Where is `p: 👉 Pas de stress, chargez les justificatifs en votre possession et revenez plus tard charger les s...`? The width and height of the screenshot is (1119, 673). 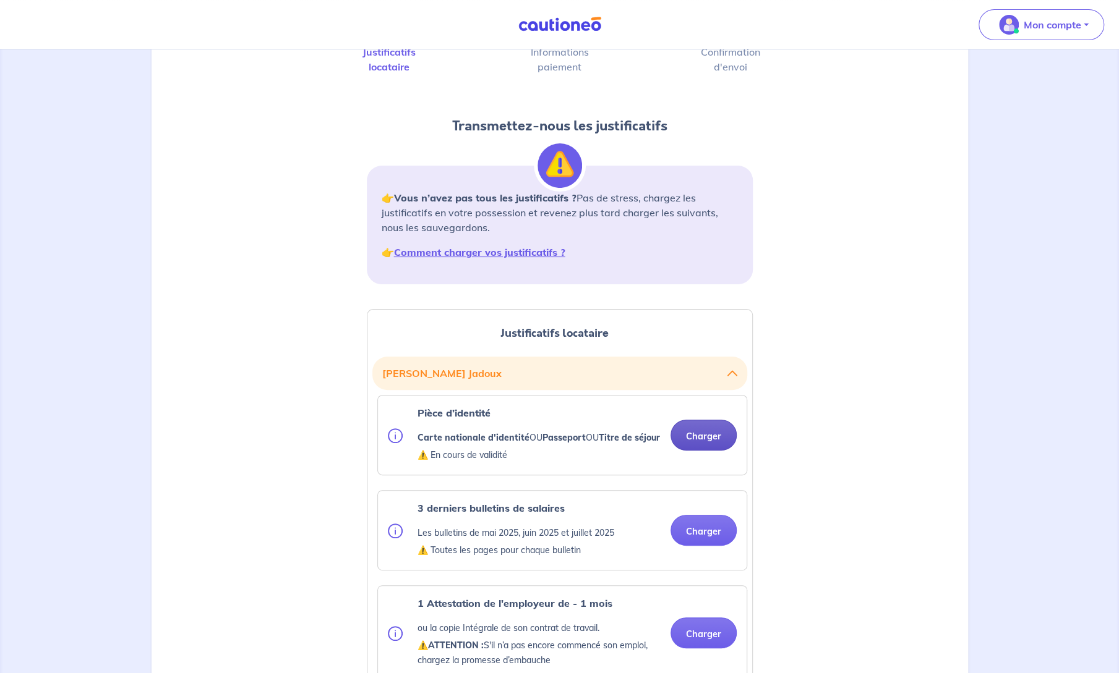 p: 👉 Pas de stress, chargez les justificatifs en votre possession et revenez plus tard charger les s... is located at coordinates (560, 213).